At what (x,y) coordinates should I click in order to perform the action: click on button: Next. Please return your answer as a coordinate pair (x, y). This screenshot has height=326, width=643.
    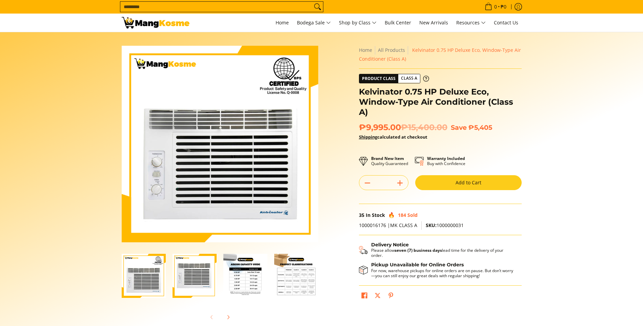
    Looking at the image, I should click on (228, 317).